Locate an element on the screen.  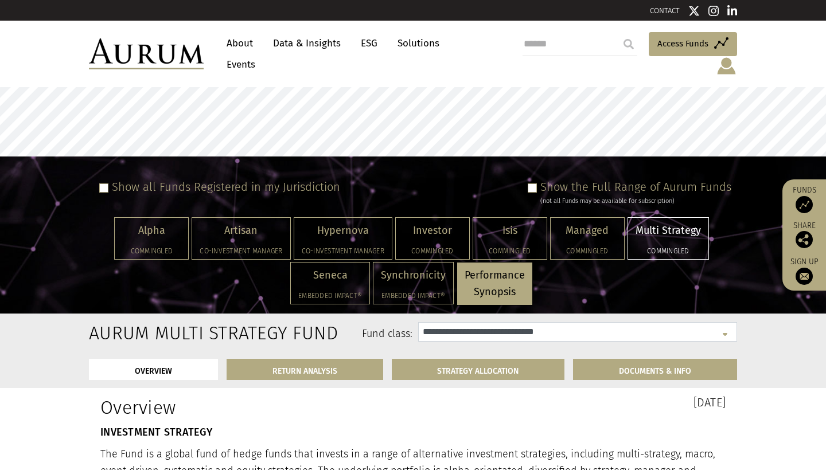
label: Show the Full Range of Aurum Funds is located at coordinates (635, 187).